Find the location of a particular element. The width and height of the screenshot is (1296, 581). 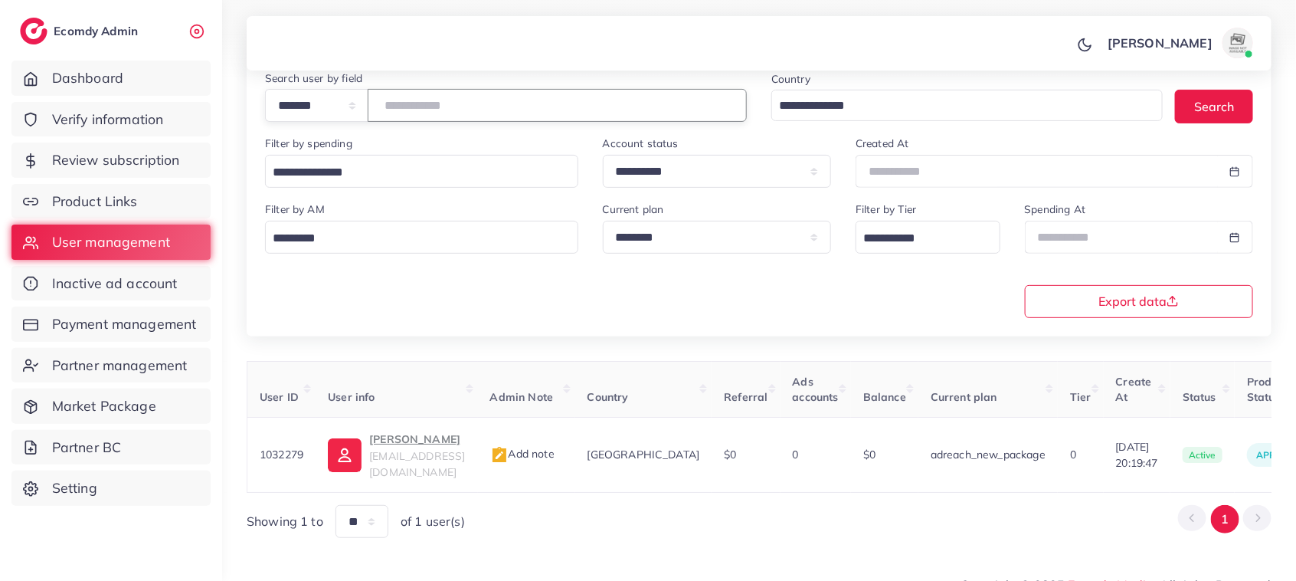

span: Inactive ad account is located at coordinates (115, 283).